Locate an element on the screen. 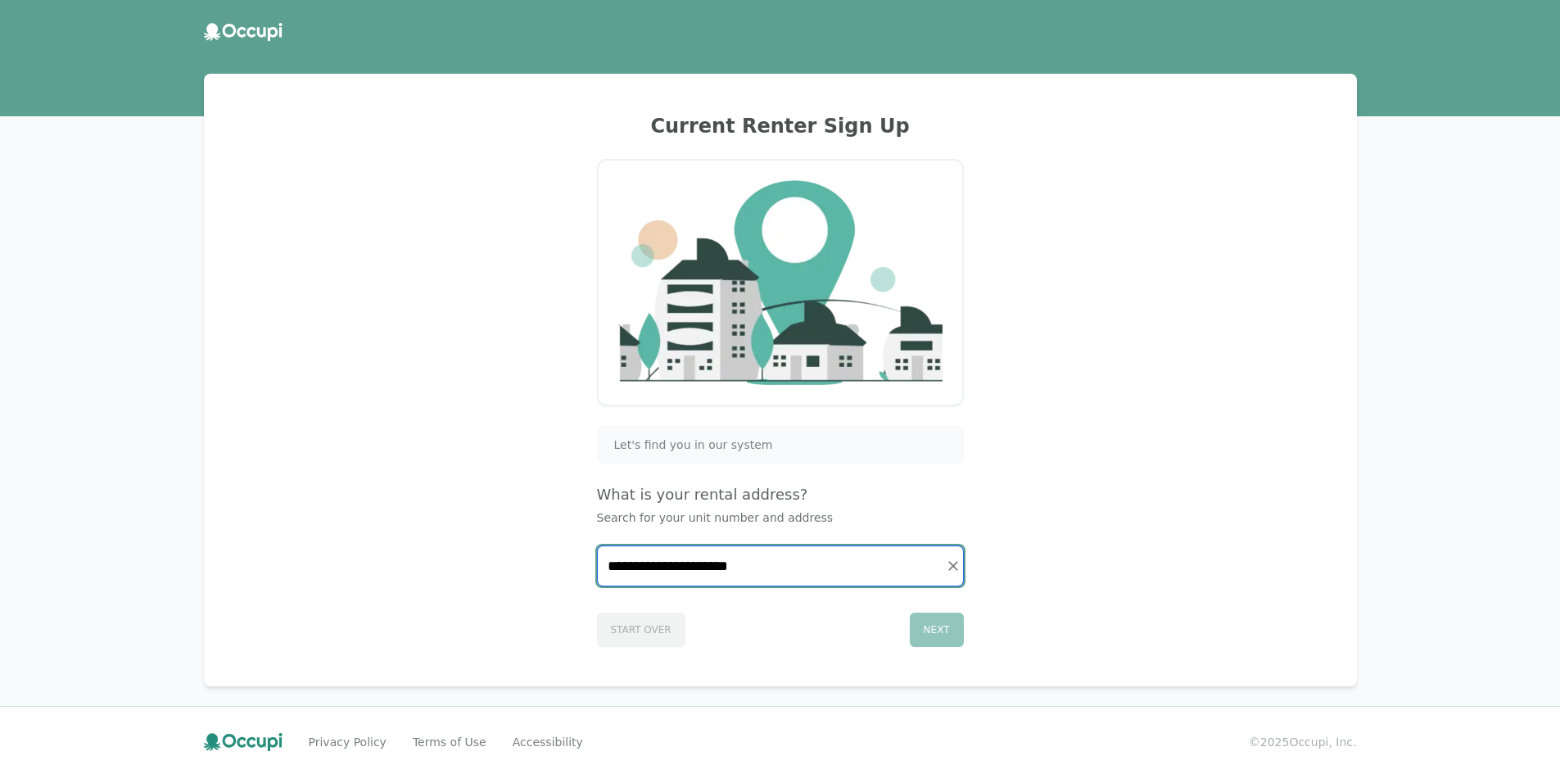 The width and height of the screenshot is (1560, 774). p: Search for your unit number and address is located at coordinates (781, 518).